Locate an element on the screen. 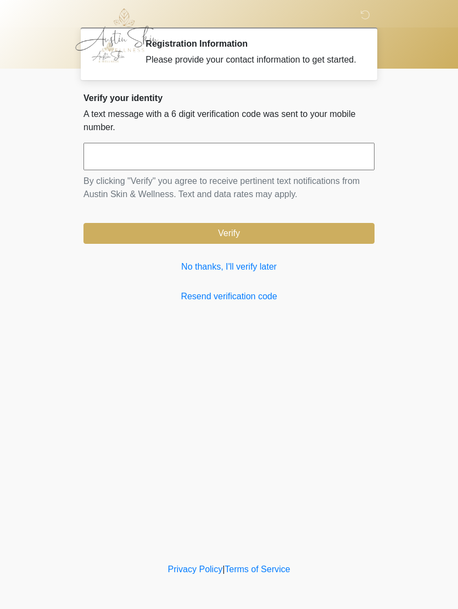 This screenshot has width=458, height=609. p: By clicking "Verify" you agree to receive pertinent text notifications from Austin Skin & Wellnes... is located at coordinates (229, 188).